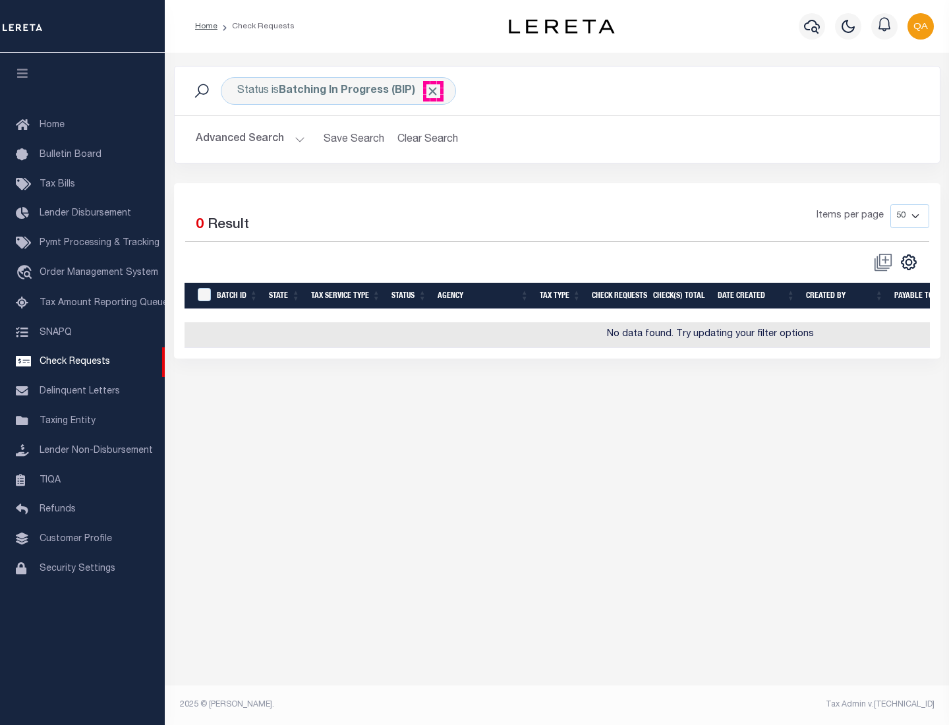 This screenshot has height=725, width=949. What do you see at coordinates (96, 451) in the screenshot?
I see `span: Lender Non-Disbursement` at bounding box center [96, 451].